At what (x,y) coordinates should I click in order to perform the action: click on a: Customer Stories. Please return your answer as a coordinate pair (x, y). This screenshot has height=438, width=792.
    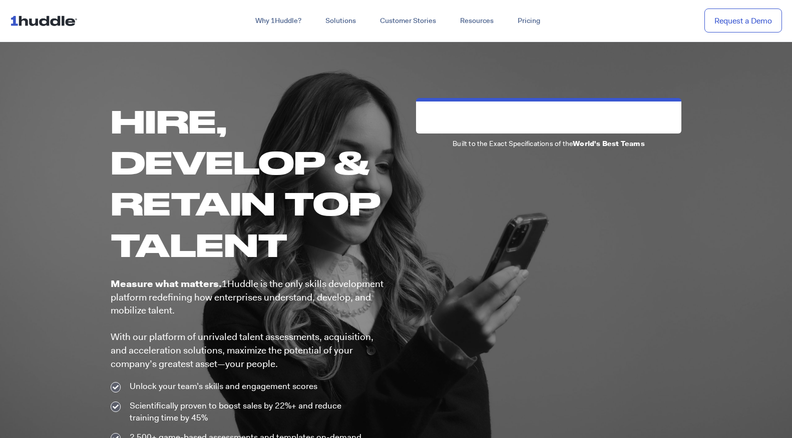
    Looking at the image, I should click on (408, 21).